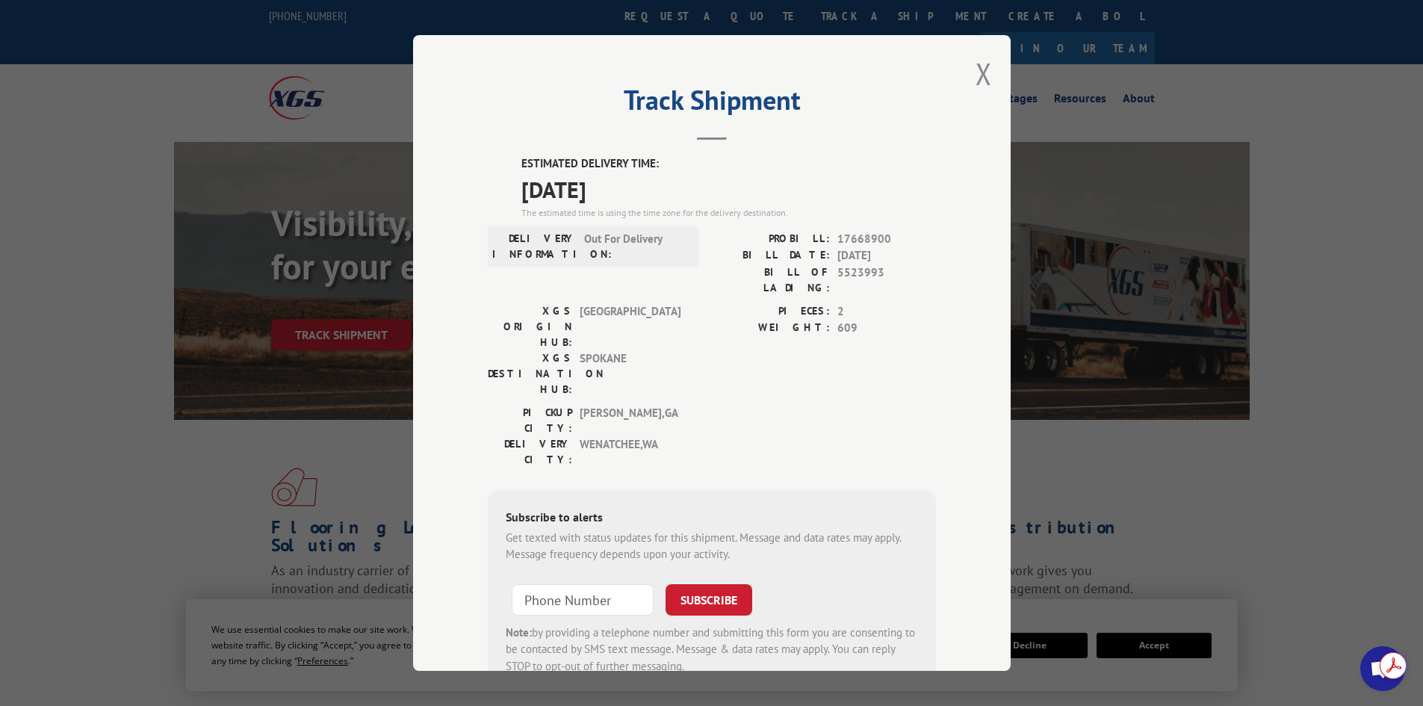 The width and height of the screenshot is (1423, 706). I want to click on label: BILL OF LADING:, so click(771, 280).